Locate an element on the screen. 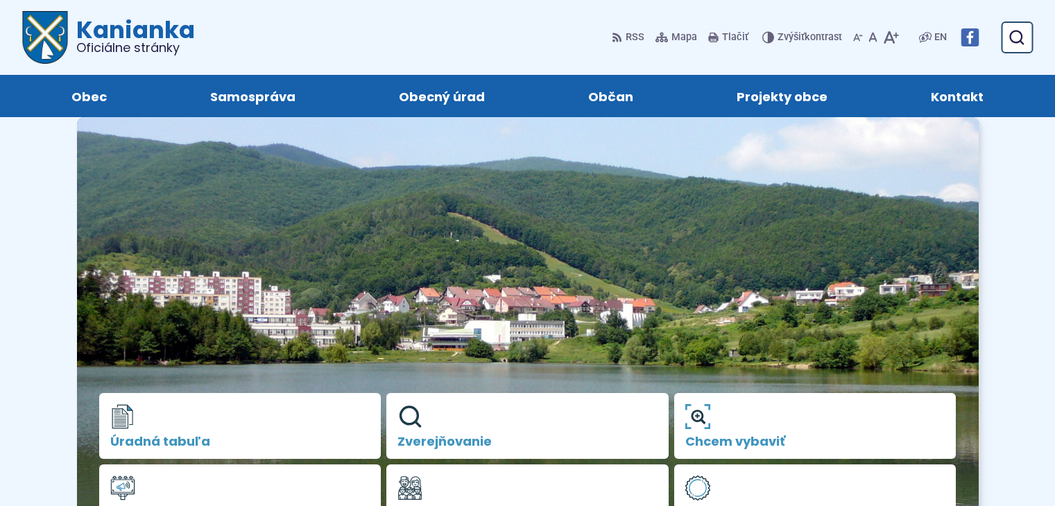  span: Oficiálne stránky is located at coordinates (135, 48).